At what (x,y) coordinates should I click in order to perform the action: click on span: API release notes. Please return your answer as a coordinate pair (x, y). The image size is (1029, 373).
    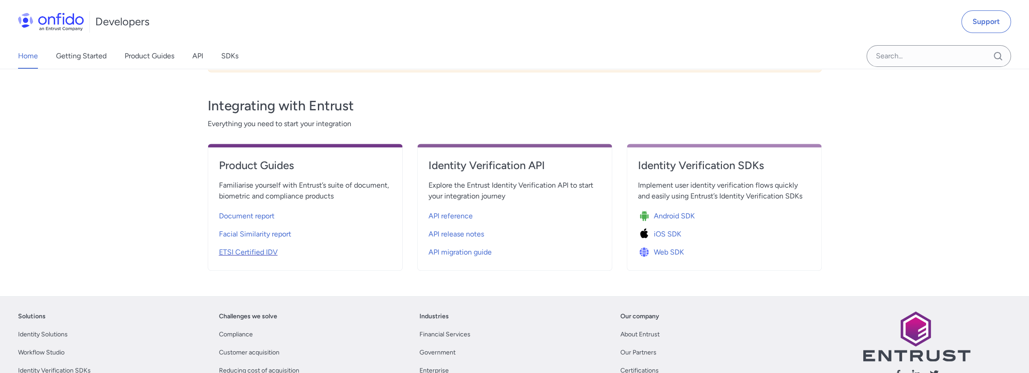
    Looking at the image, I should click on (456, 234).